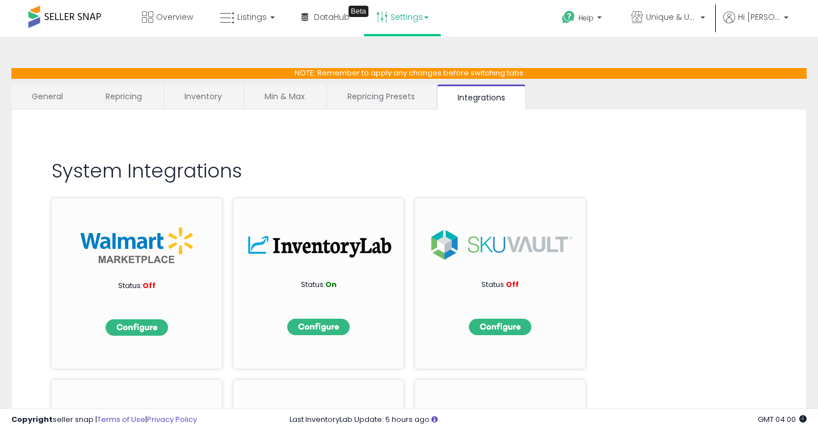  What do you see at coordinates (481, 97) in the screenshot?
I see `a: Integrations` at bounding box center [481, 97].